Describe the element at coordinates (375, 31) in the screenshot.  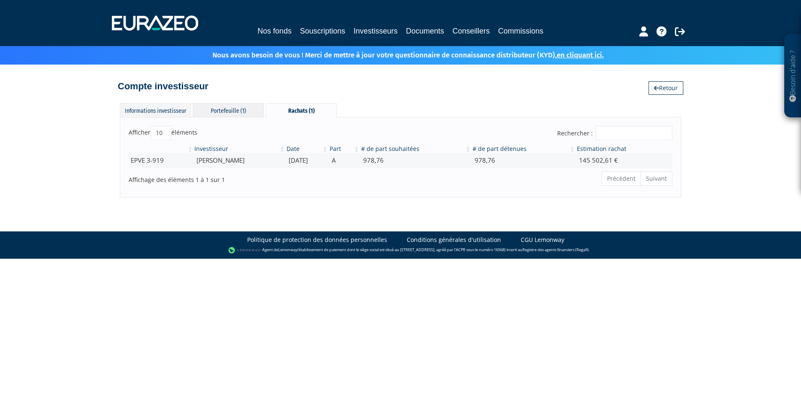
I see `a: Investisseurs` at that location.